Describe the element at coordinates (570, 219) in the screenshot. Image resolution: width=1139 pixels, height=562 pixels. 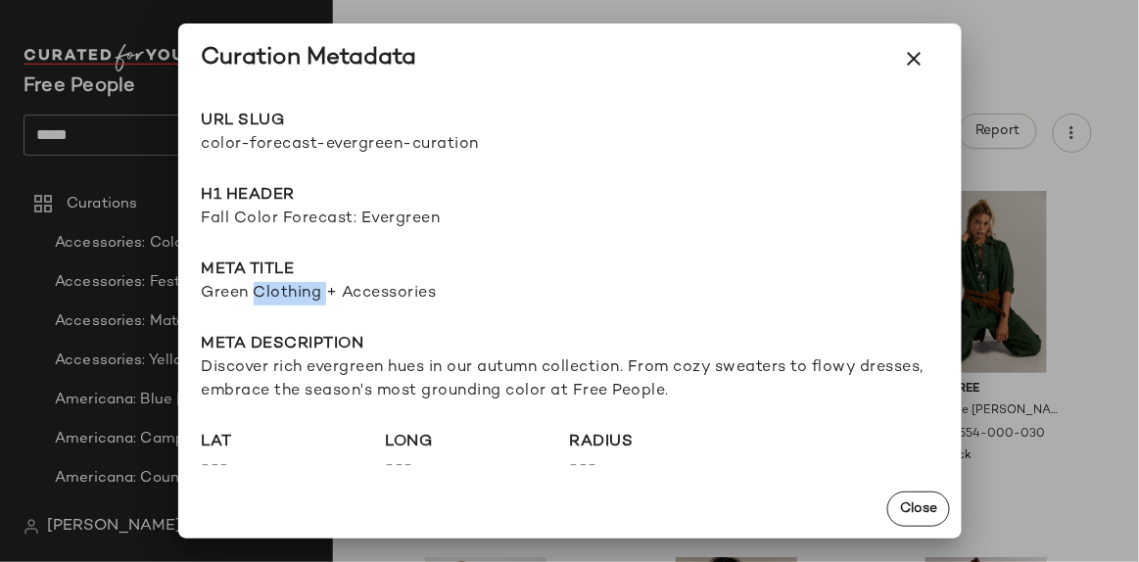
I see `span: Fall Color Forecast: Evergreen` at that location.